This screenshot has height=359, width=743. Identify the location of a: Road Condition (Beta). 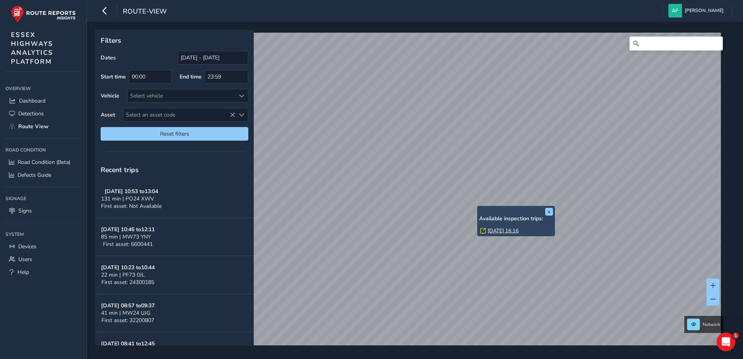
(43, 162).